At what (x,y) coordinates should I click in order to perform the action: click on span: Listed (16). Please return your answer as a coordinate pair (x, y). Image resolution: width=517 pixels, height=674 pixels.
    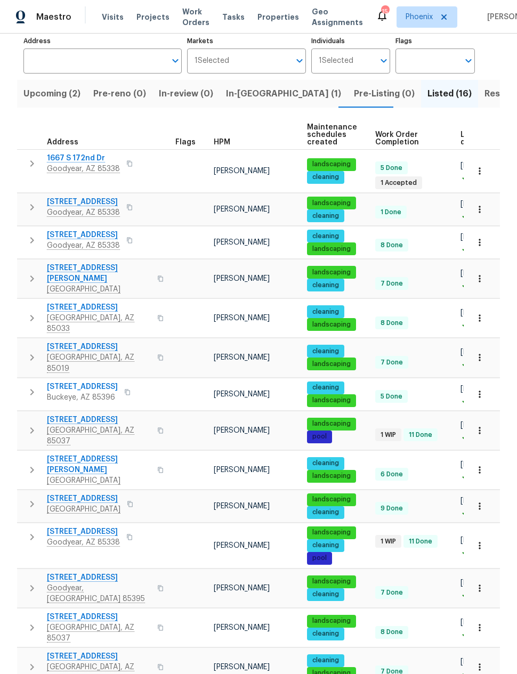
    Looking at the image, I should click on (449, 94).